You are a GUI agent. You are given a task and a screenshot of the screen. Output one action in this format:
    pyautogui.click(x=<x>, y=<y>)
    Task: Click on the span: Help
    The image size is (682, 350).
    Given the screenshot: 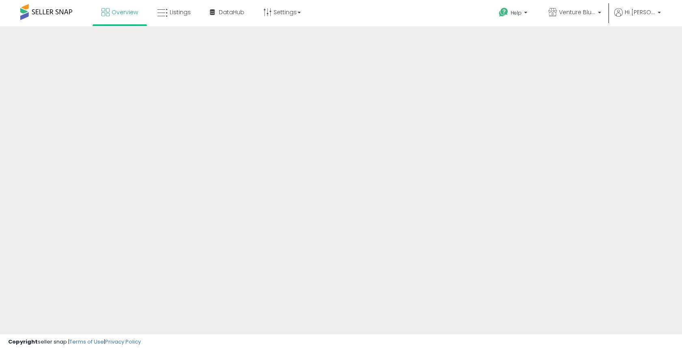 What is the action you would take?
    pyautogui.click(x=516, y=13)
    